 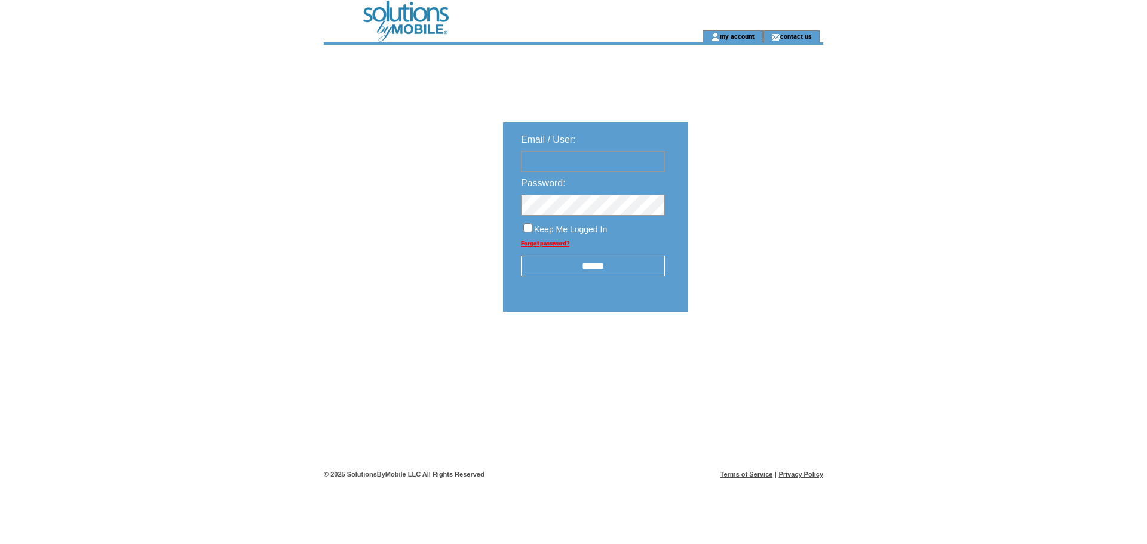 I want to click on span: Email / User:, so click(x=548, y=139).